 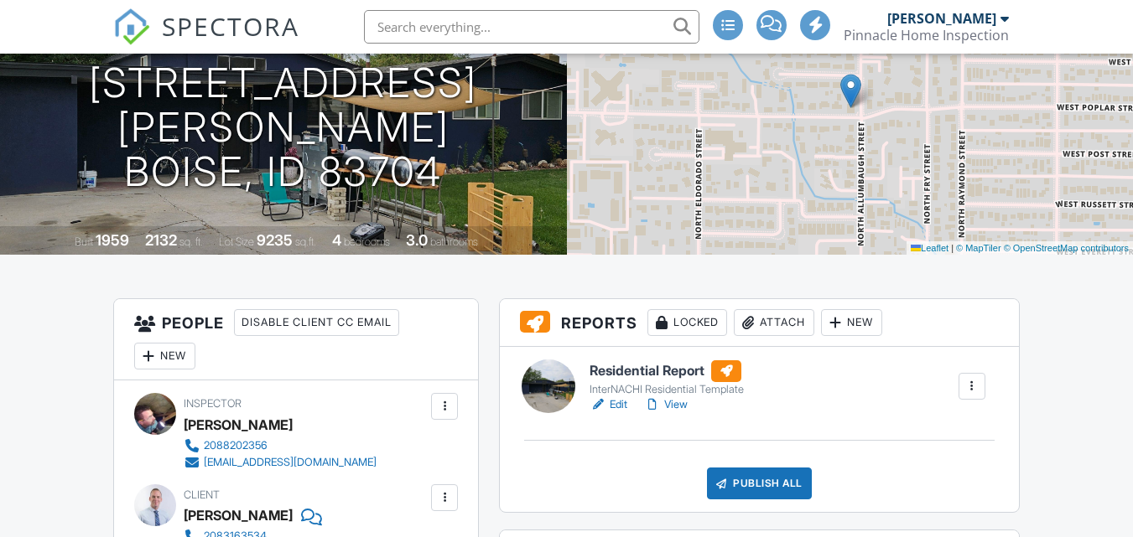 What do you see at coordinates (280, 446) in the screenshot?
I see `a: 2088202356` at bounding box center [280, 446].